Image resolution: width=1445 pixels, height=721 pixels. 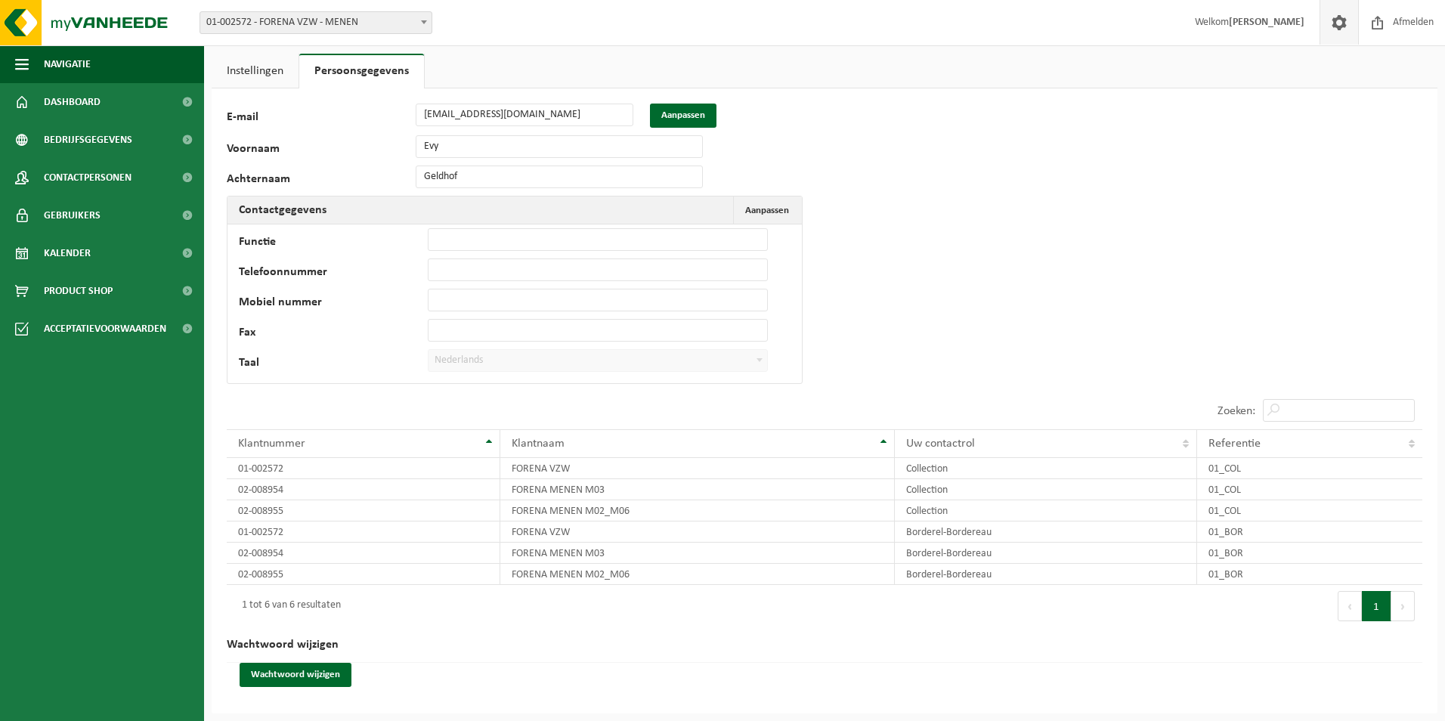 I want to click on span: Contactpersonen, so click(x=88, y=178).